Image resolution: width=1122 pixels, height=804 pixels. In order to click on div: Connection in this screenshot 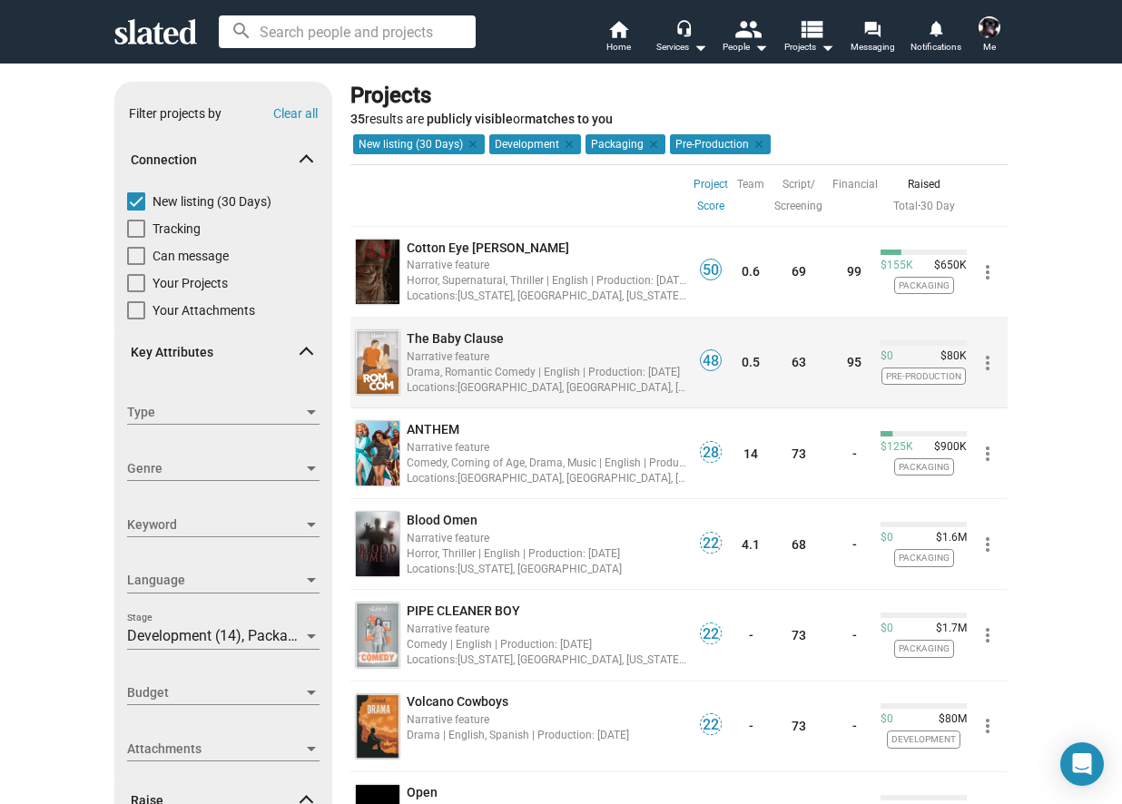, I will do `click(223, 261)`.